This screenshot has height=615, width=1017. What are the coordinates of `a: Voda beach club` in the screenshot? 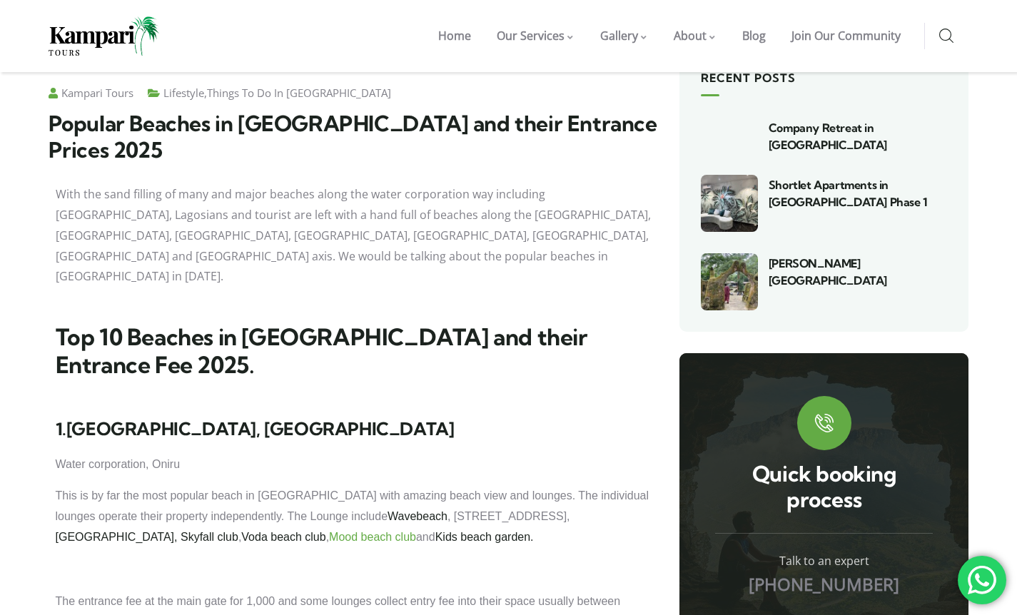 It's located at (283, 537).